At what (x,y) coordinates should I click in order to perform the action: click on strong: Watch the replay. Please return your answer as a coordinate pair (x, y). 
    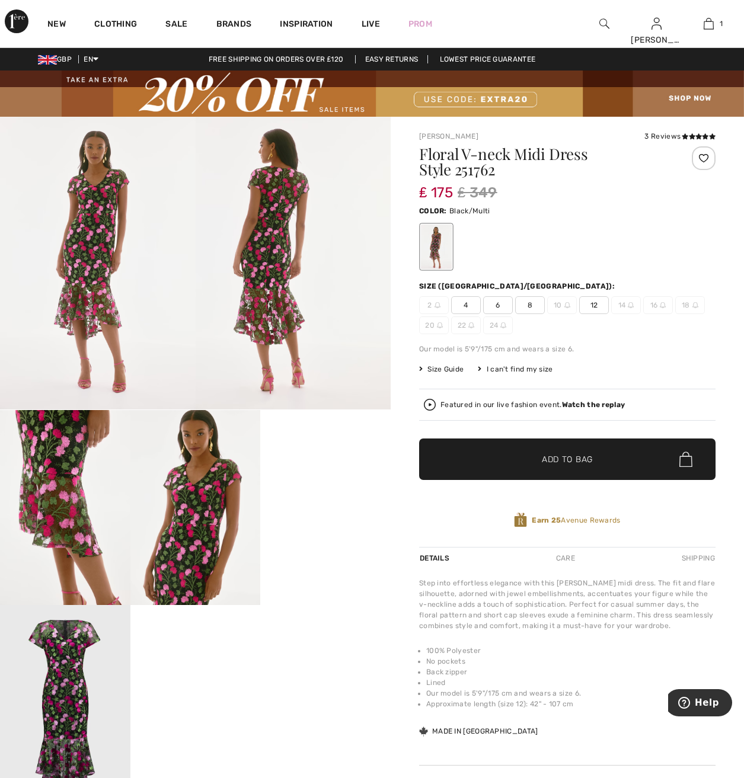
    Looking at the image, I should click on (593, 405).